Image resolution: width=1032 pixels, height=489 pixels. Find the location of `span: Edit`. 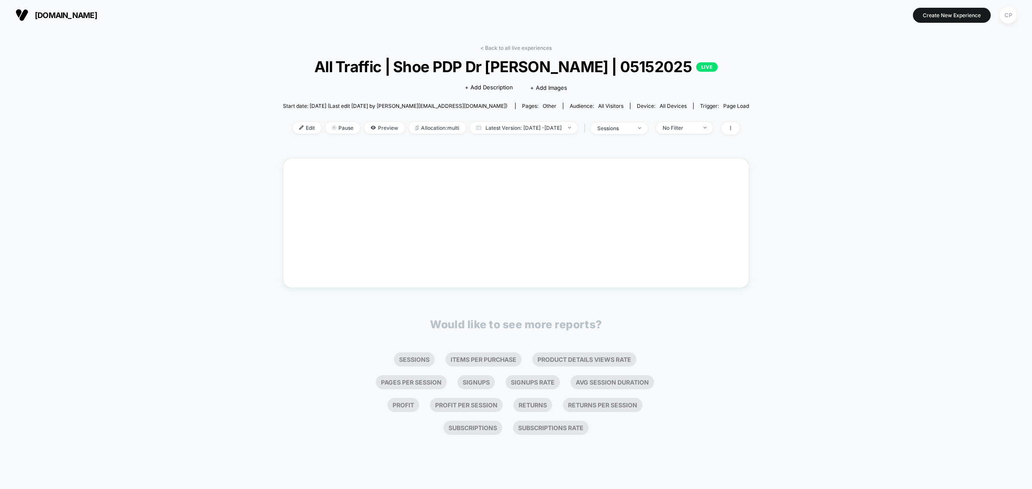

span: Edit is located at coordinates (307, 128).